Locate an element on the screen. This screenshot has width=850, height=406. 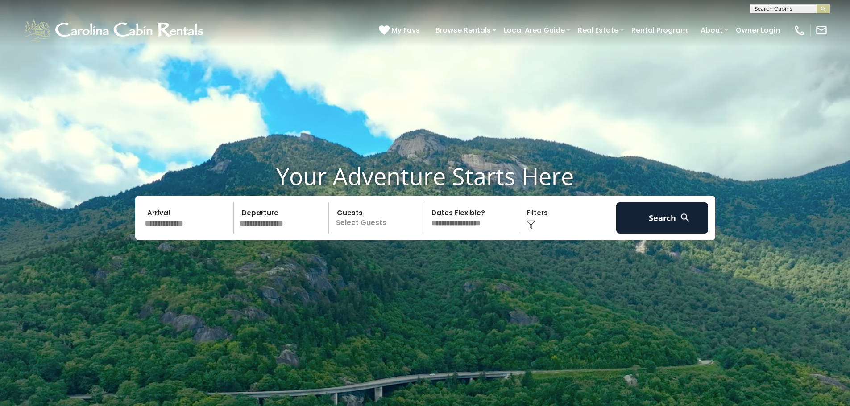
p: Select Guests is located at coordinates (377, 218).